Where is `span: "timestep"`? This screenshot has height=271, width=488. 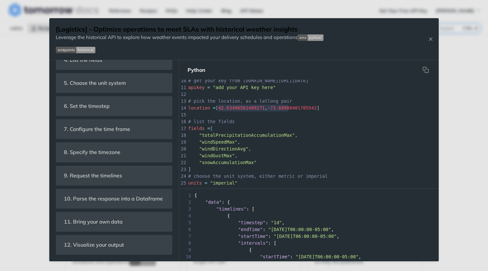
span: "timestep" is located at coordinates (252, 222).